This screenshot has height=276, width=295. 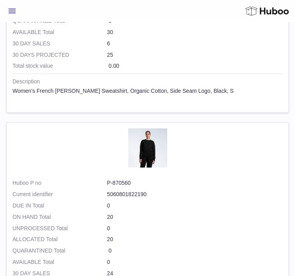 What do you see at coordinates (148, 57) in the screenshot?
I see `td: 25` at bounding box center [148, 57].